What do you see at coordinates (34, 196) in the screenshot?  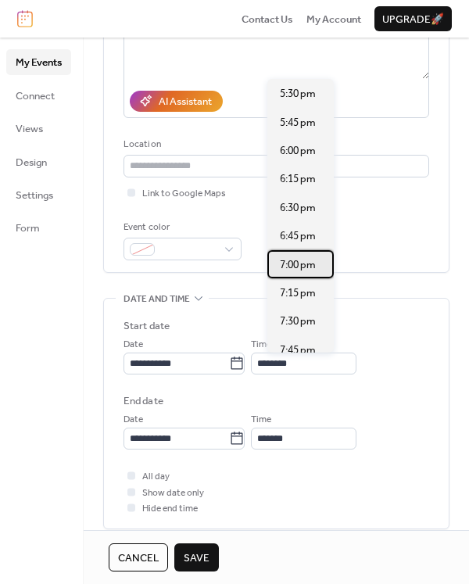 I see `span: Settings` at bounding box center [34, 196].